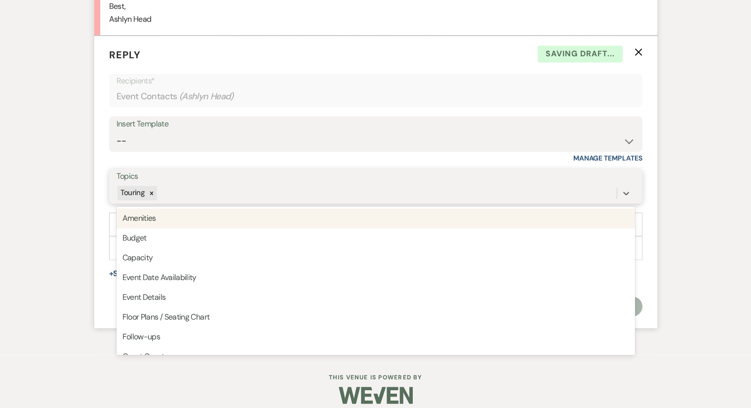 This screenshot has height=408, width=751. I want to click on label: Topics, so click(376, 176).